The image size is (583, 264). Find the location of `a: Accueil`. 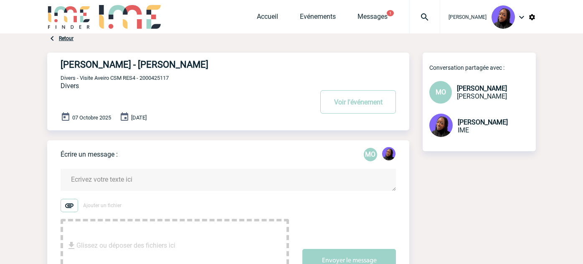

a: Accueil is located at coordinates (267, 18).